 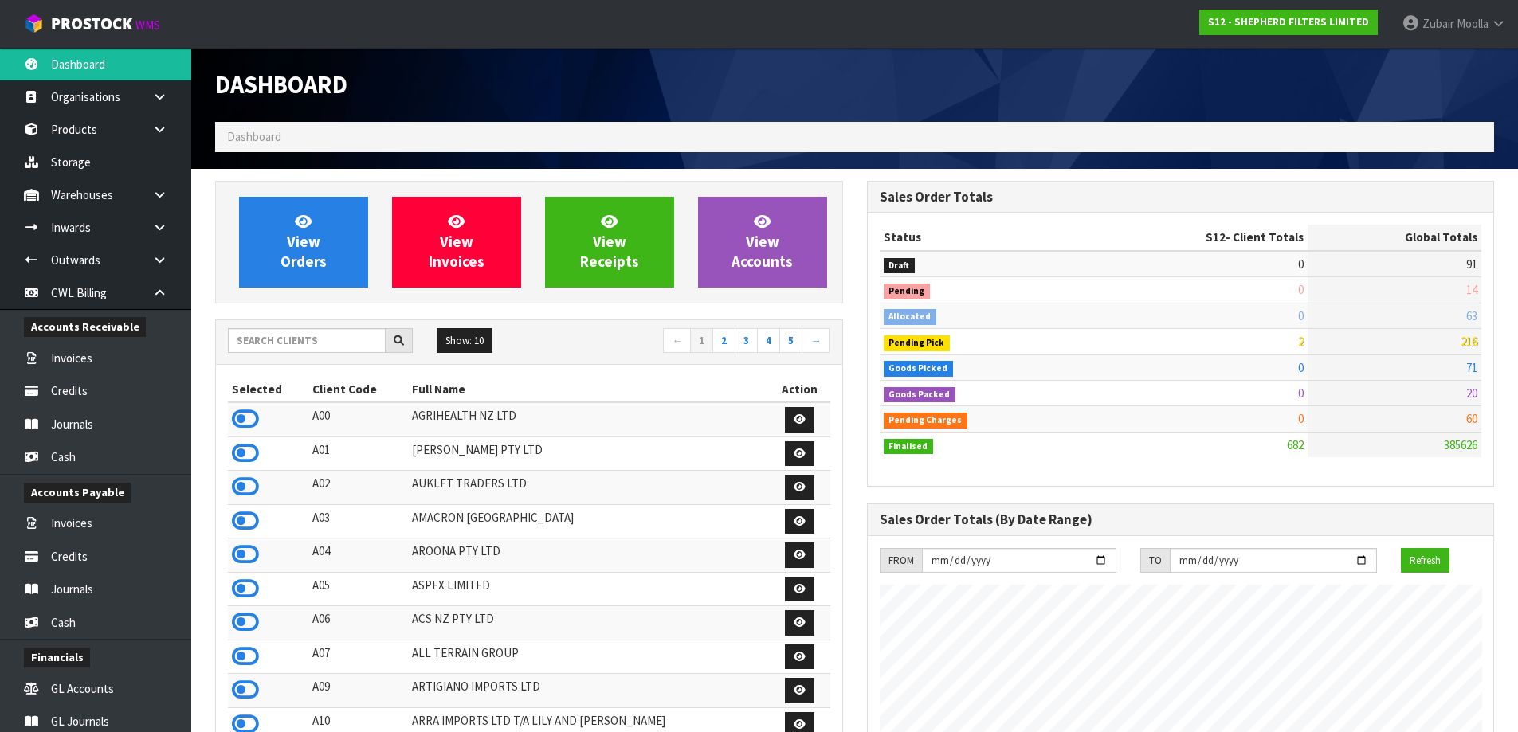 I want to click on a: ViewInvoices, so click(x=457, y=242).